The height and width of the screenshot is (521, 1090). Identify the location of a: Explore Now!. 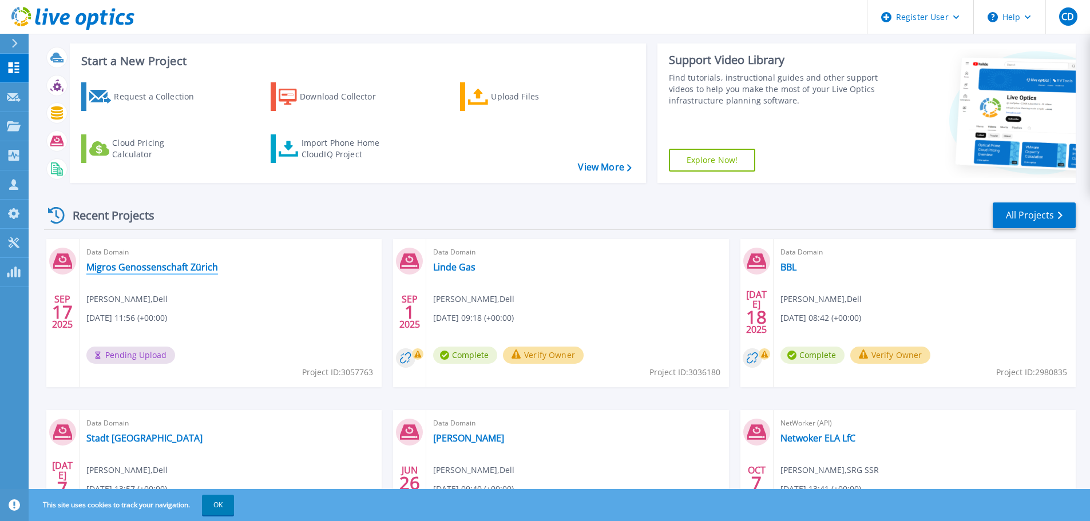
(713, 160).